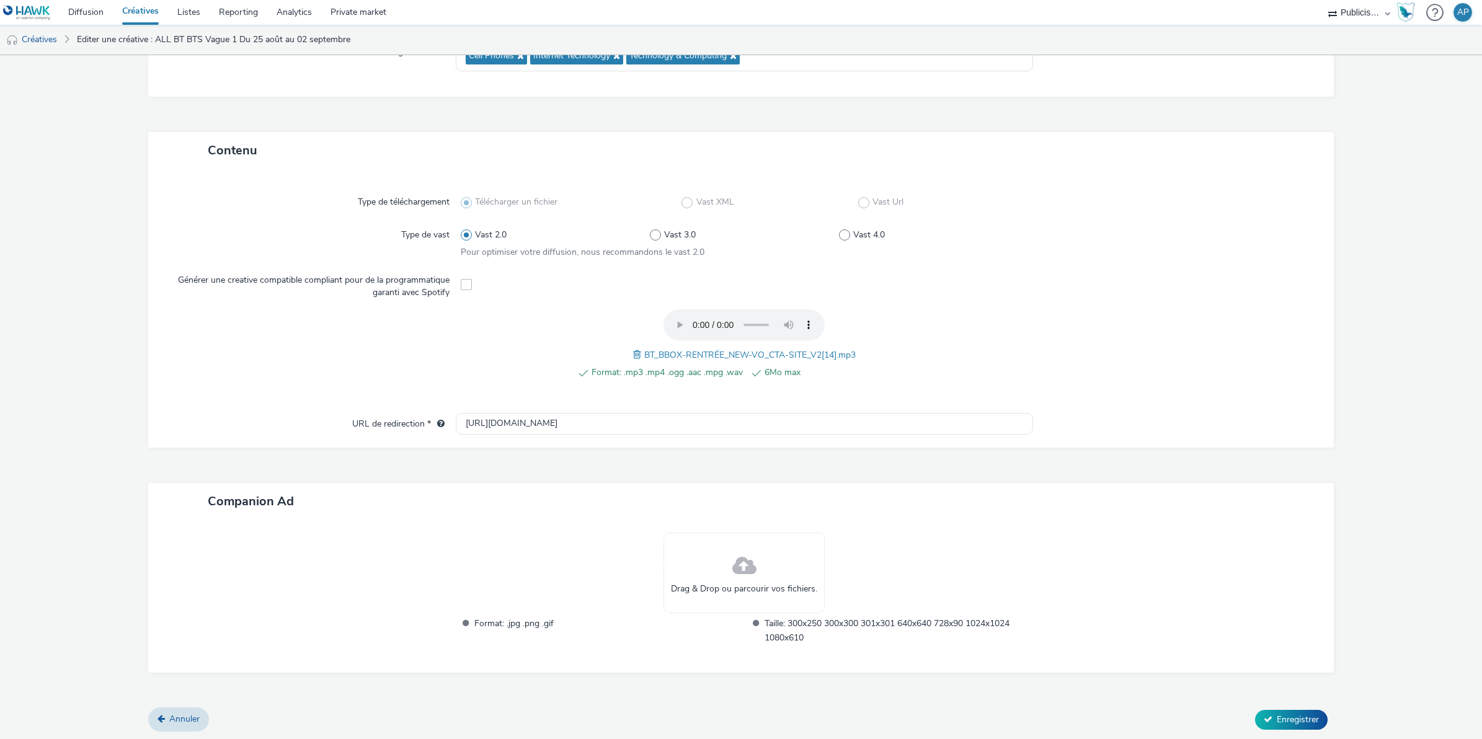 This screenshot has height=739, width=1482. What do you see at coordinates (898, 630) in the screenshot?
I see `span: Taille: 300x250 300x300 301x301 640x640 728x90 1024x1024 1080x610` at bounding box center [898, 630].